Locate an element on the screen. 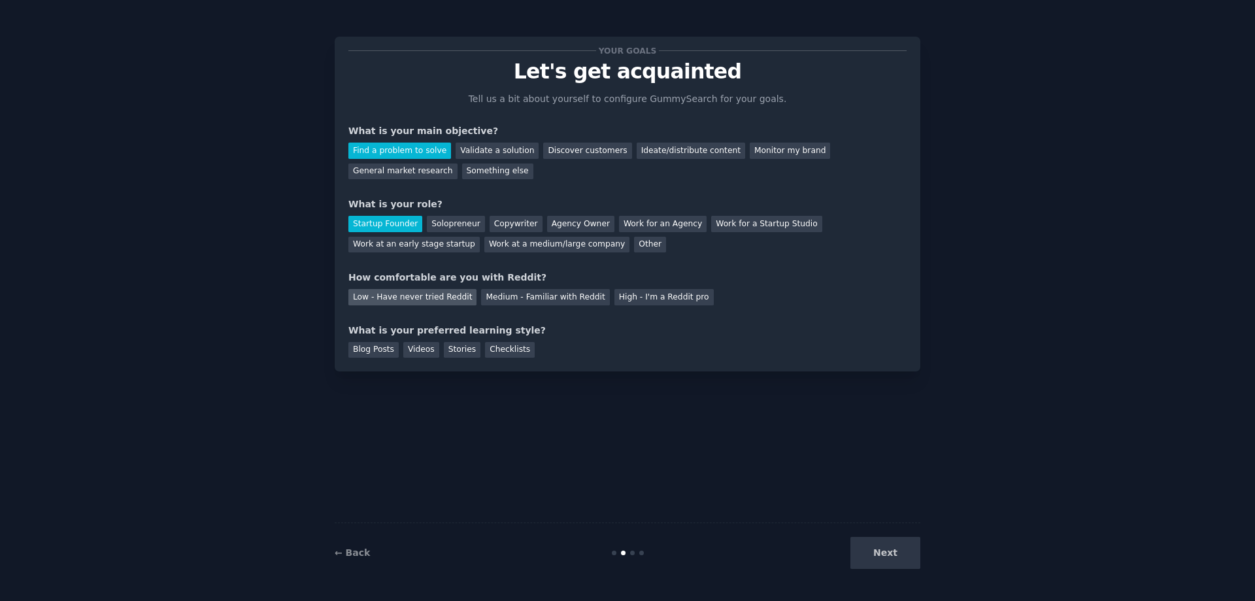  span: Your goals is located at coordinates (627, 50).